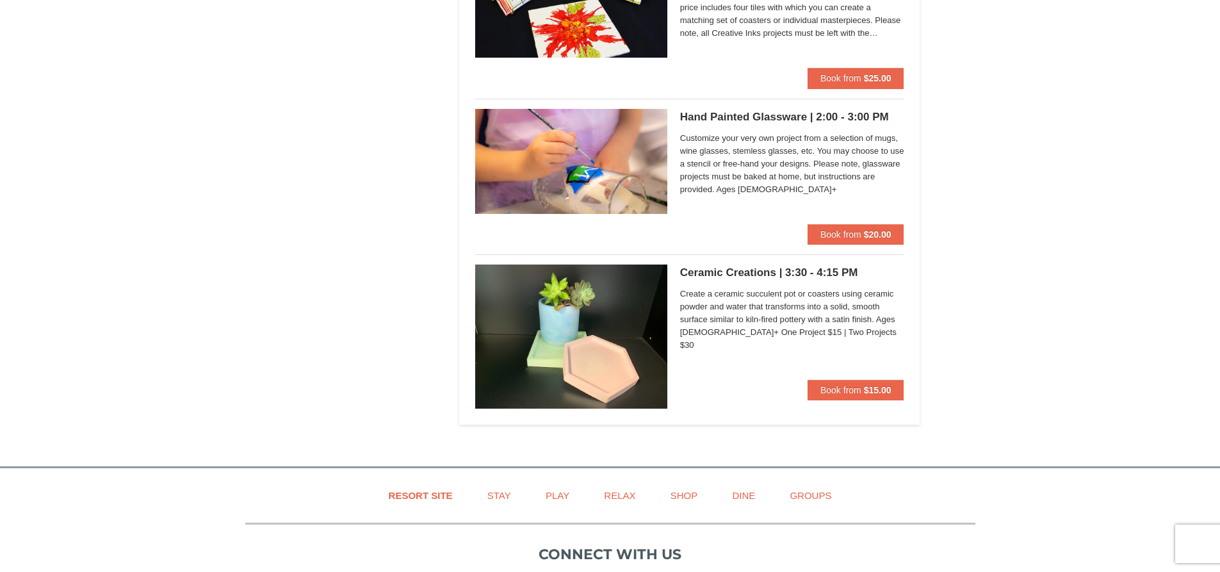 The width and height of the screenshot is (1220, 572). What do you see at coordinates (619, 495) in the screenshot?
I see `a: Relax` at bounding box center [619, 495].